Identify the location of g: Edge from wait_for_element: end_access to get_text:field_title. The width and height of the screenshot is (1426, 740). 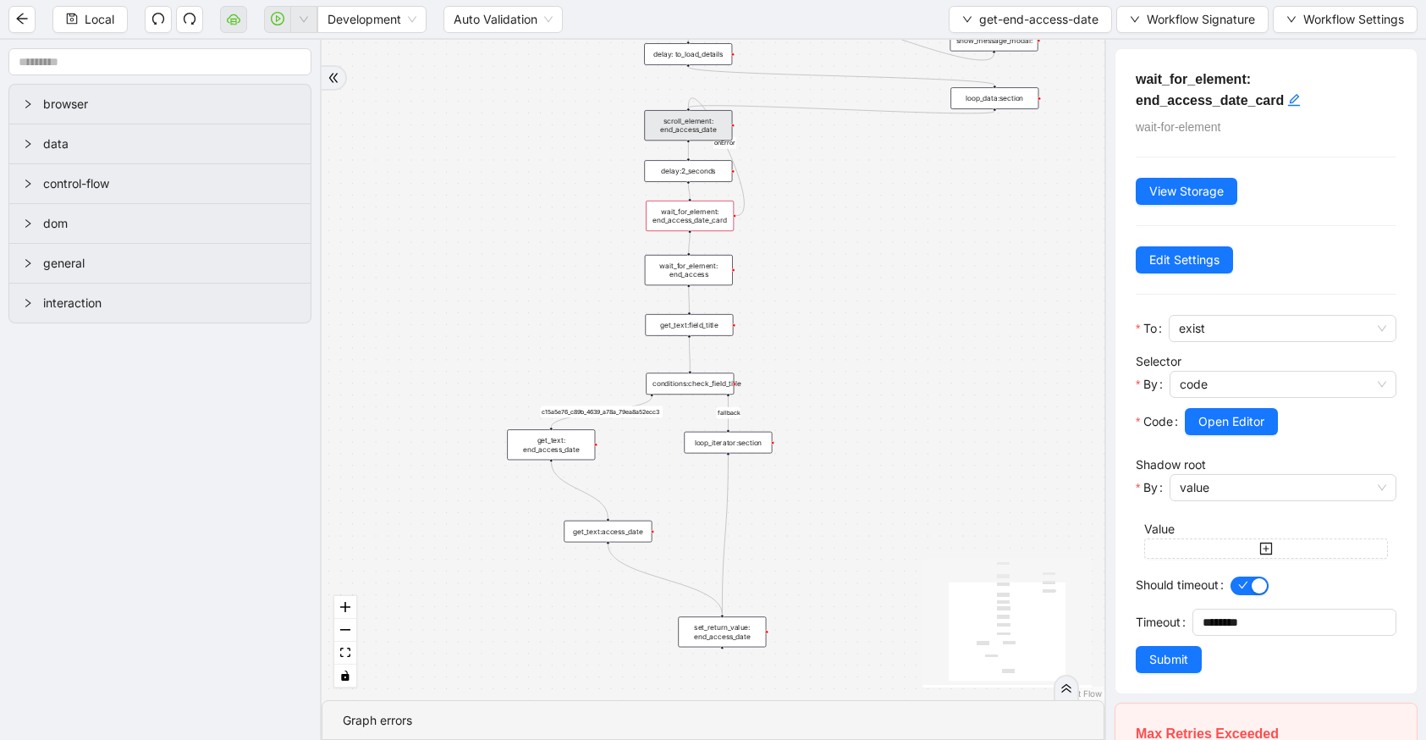
(689, 299).